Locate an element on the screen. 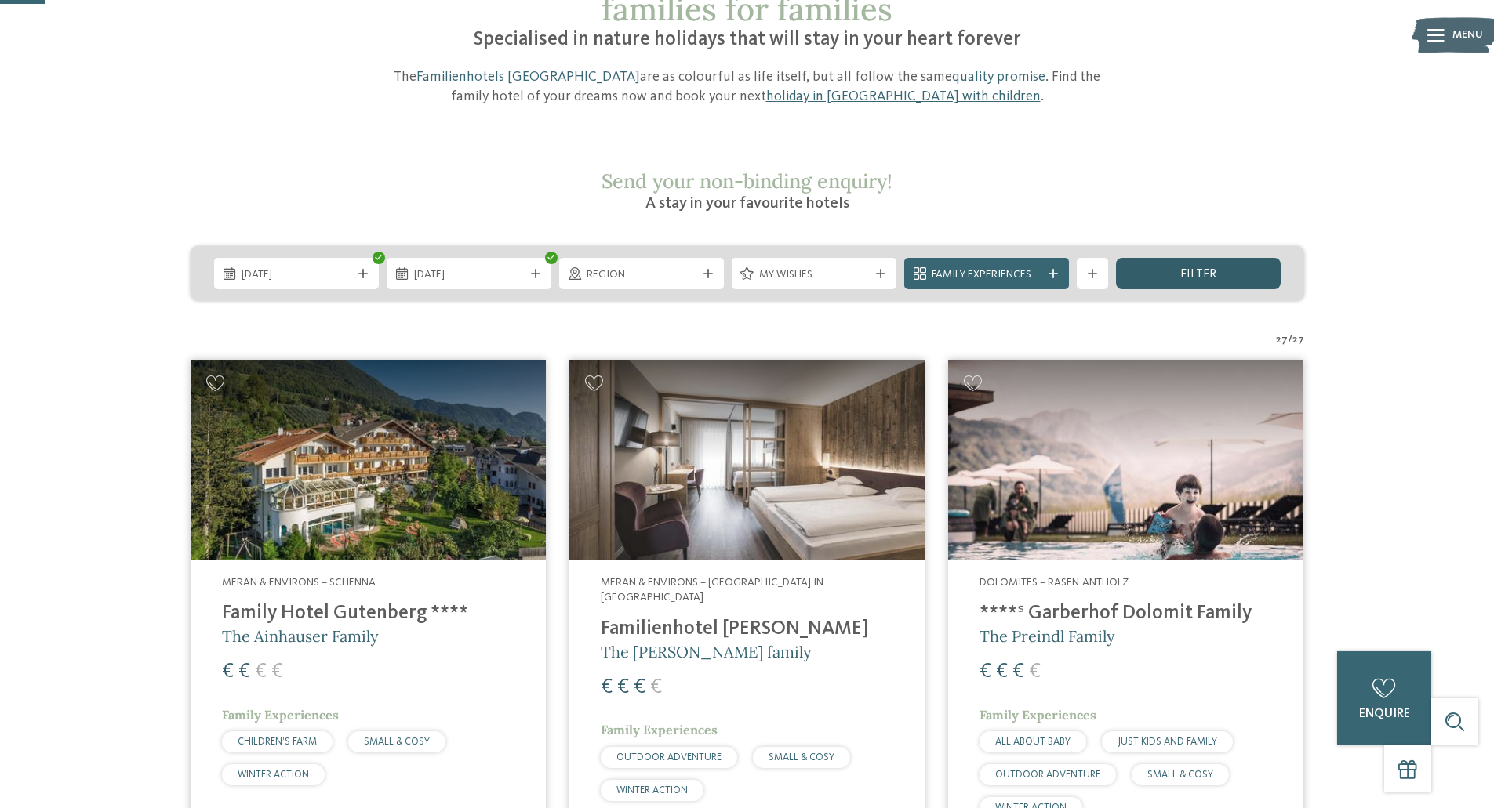 The height and width of the screenshot is (808, 1494). span: My wishes is located at coordinates (814, 275).